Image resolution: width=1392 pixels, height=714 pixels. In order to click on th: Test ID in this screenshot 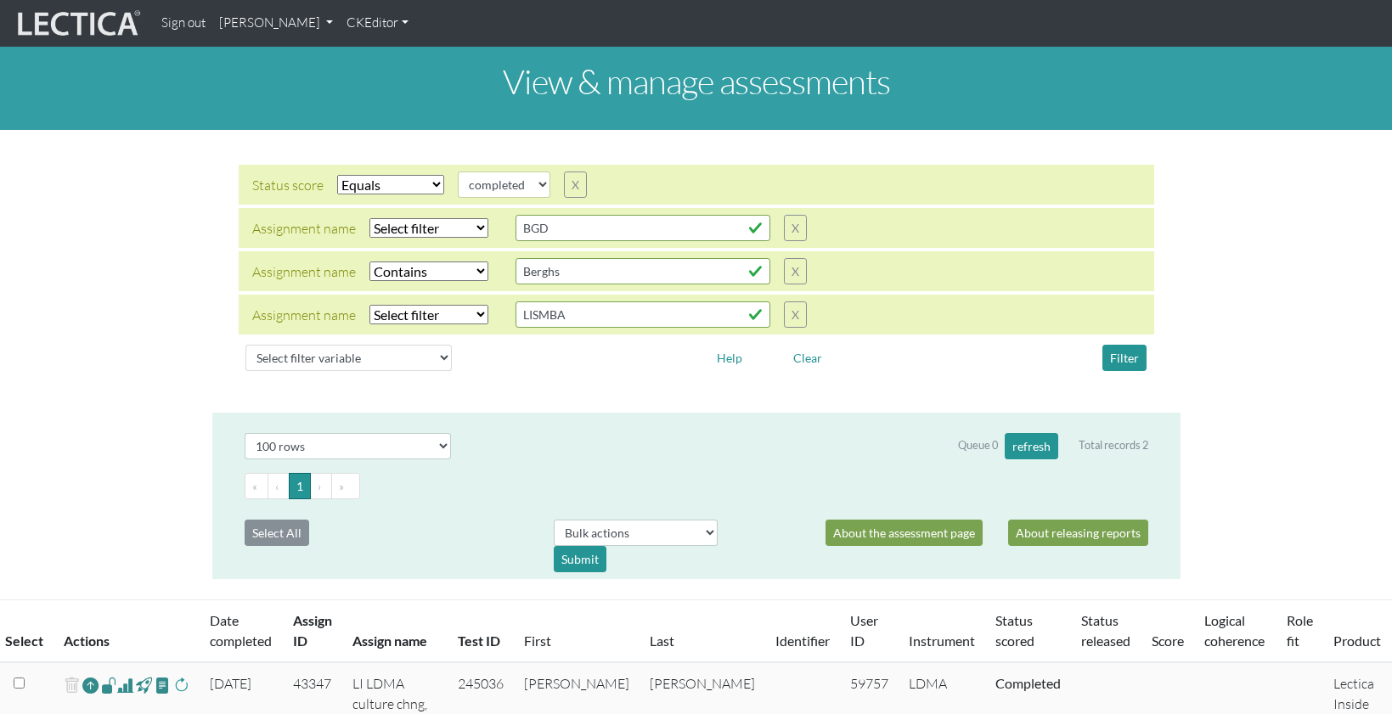, I will do `click(481, 632)`.